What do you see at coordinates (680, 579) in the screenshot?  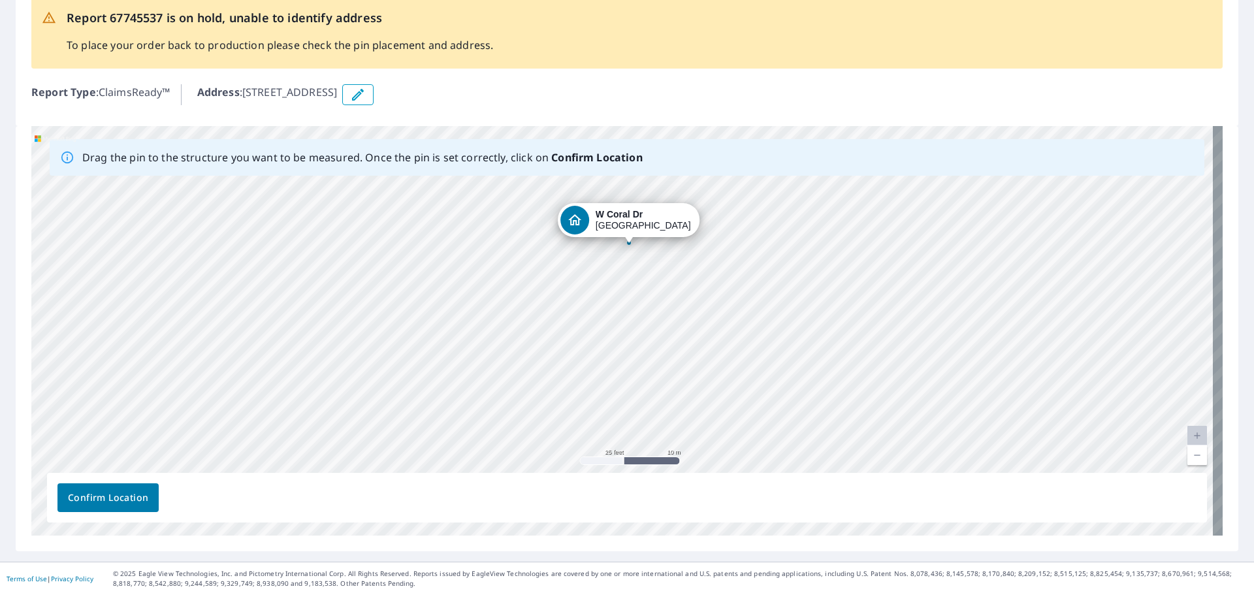 I see `p: © 2025 Eagle View Technologies, Inc. and Pictometry International Corp. All Rights Reserved. Repo...` at bounding box center [680, 579].